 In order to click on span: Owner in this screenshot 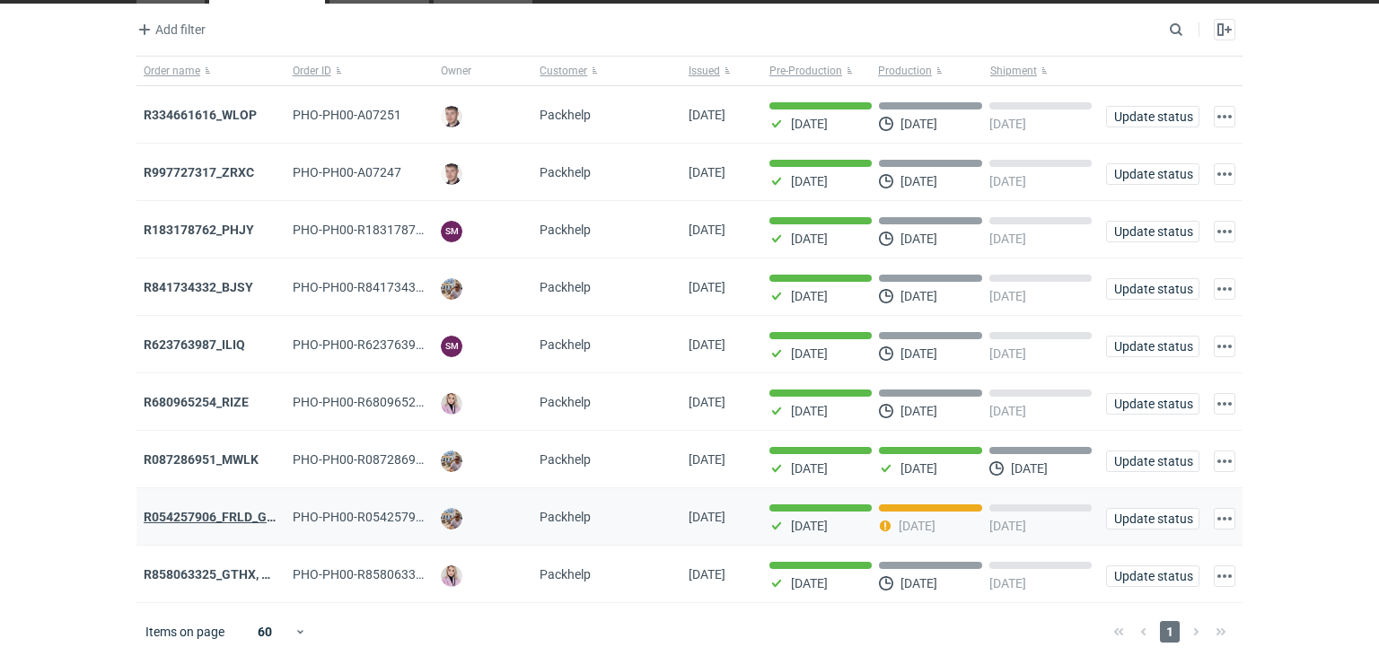, I will do `click(456, 71)`.